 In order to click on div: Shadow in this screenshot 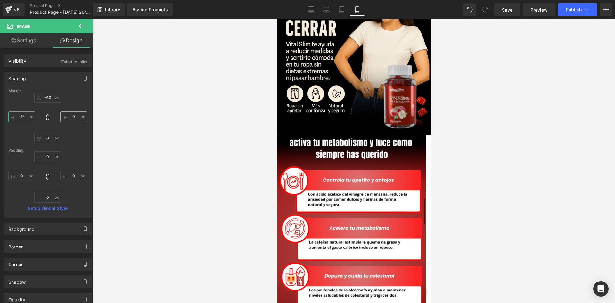, I will do `click(17, 280)`.